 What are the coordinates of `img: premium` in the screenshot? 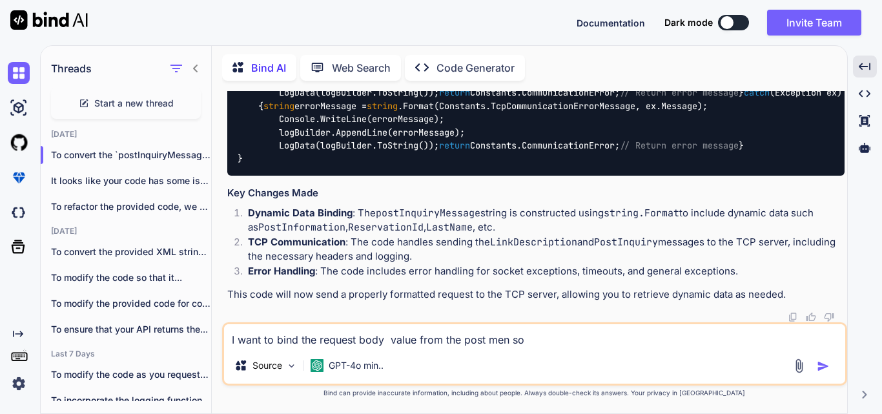 It's located at (19, 178).